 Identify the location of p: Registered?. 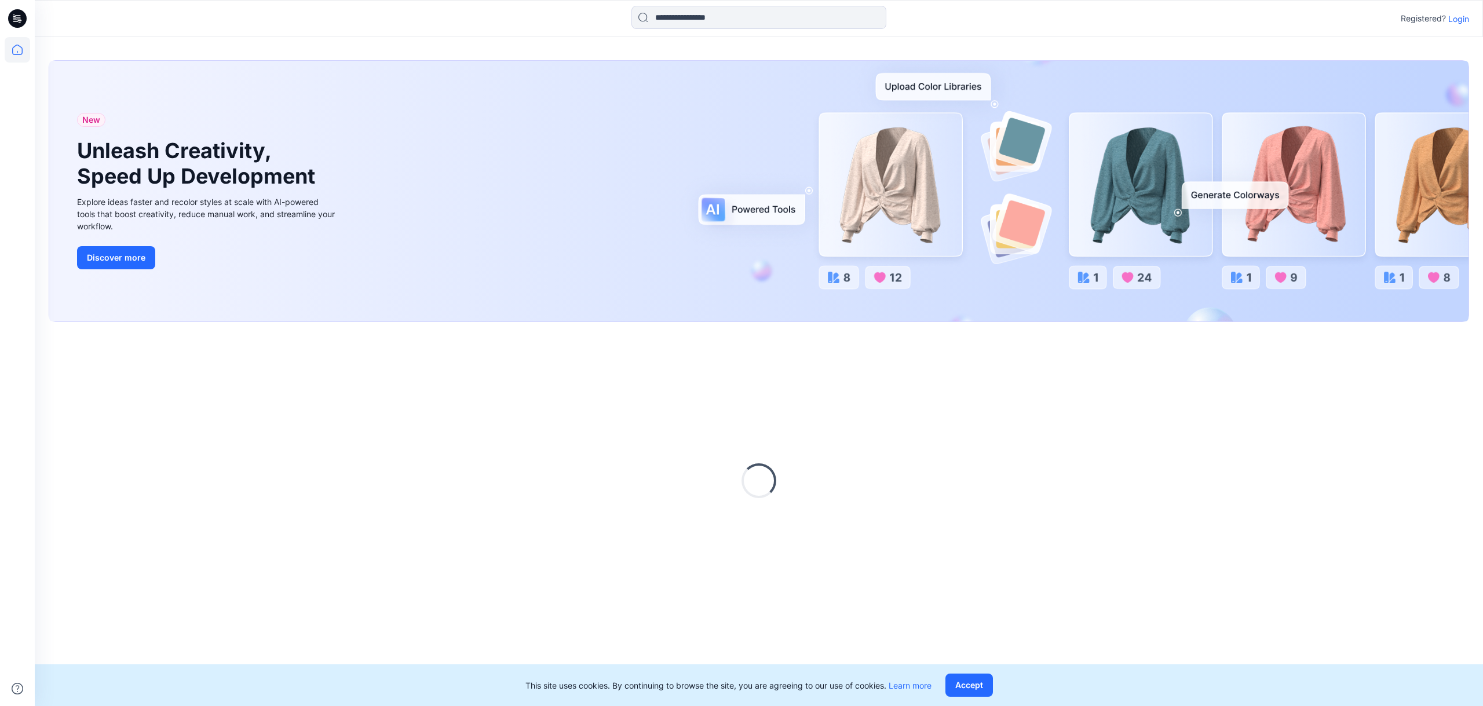
(1423, 19).